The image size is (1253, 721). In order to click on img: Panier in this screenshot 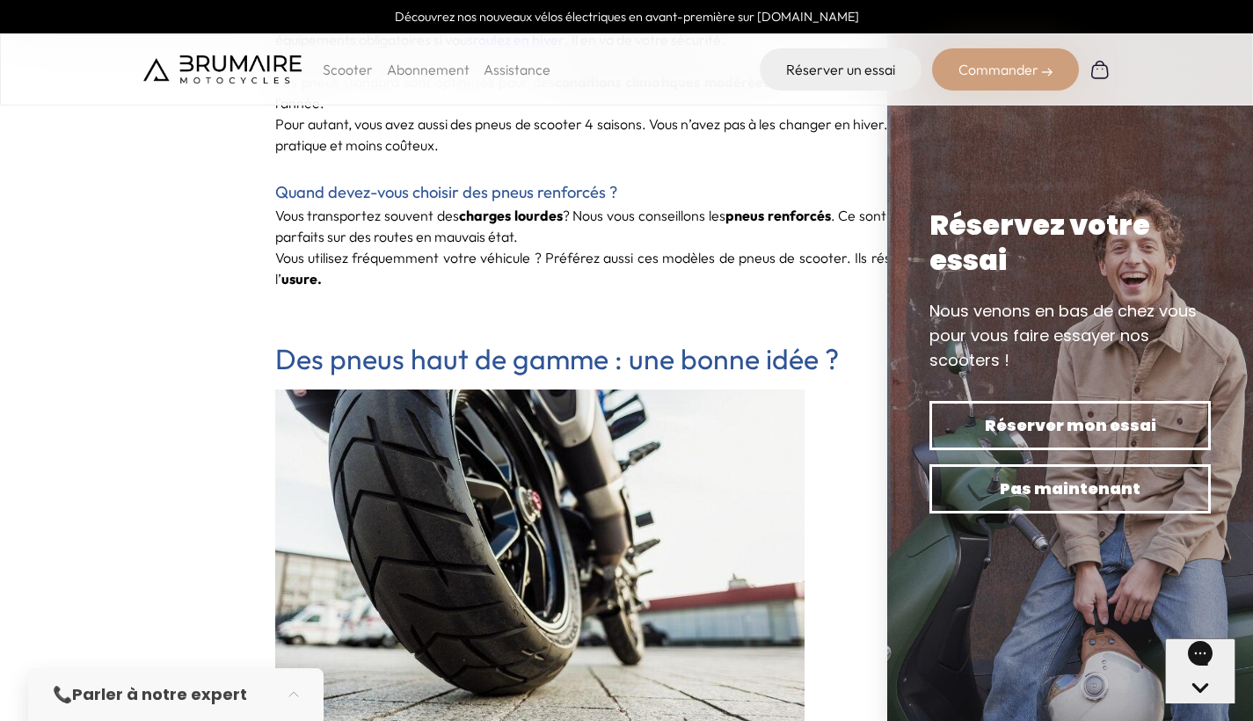, I will do `click(1100, 69)`.